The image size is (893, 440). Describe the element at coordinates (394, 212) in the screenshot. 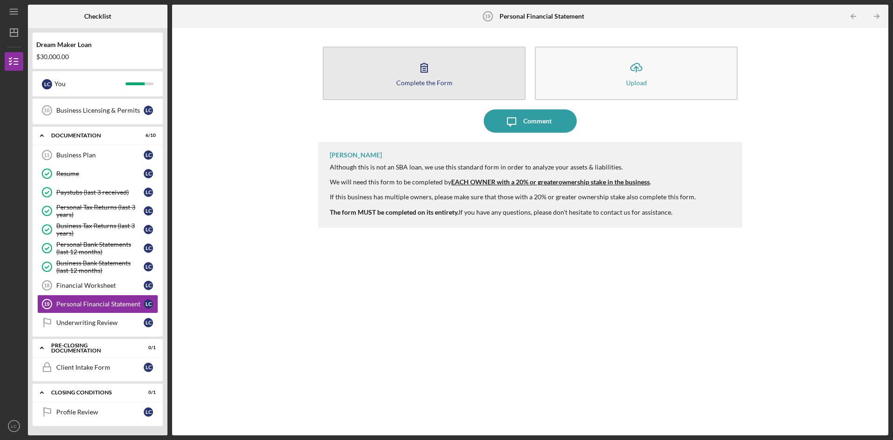

I see `strong: The form MUST be completed on its entirety.` at that location.